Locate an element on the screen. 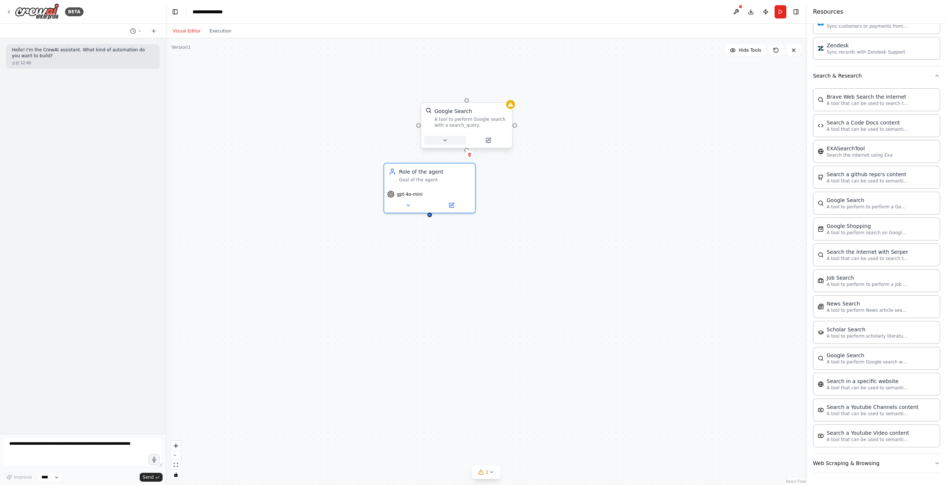  img: Zendesk is located at coordinates (820, 48).